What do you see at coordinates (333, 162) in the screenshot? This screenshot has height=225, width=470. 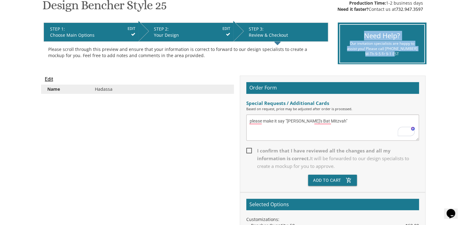 I see `span: It will be forwarded to our design specialists to create a mockup for you to approve.` at bounding box center [333, 162].